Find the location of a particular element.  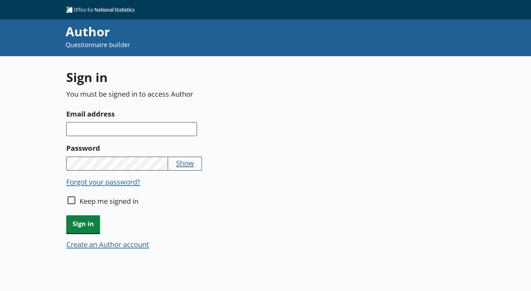

p: Questionnaire builder is located at coordinates (210, 45).